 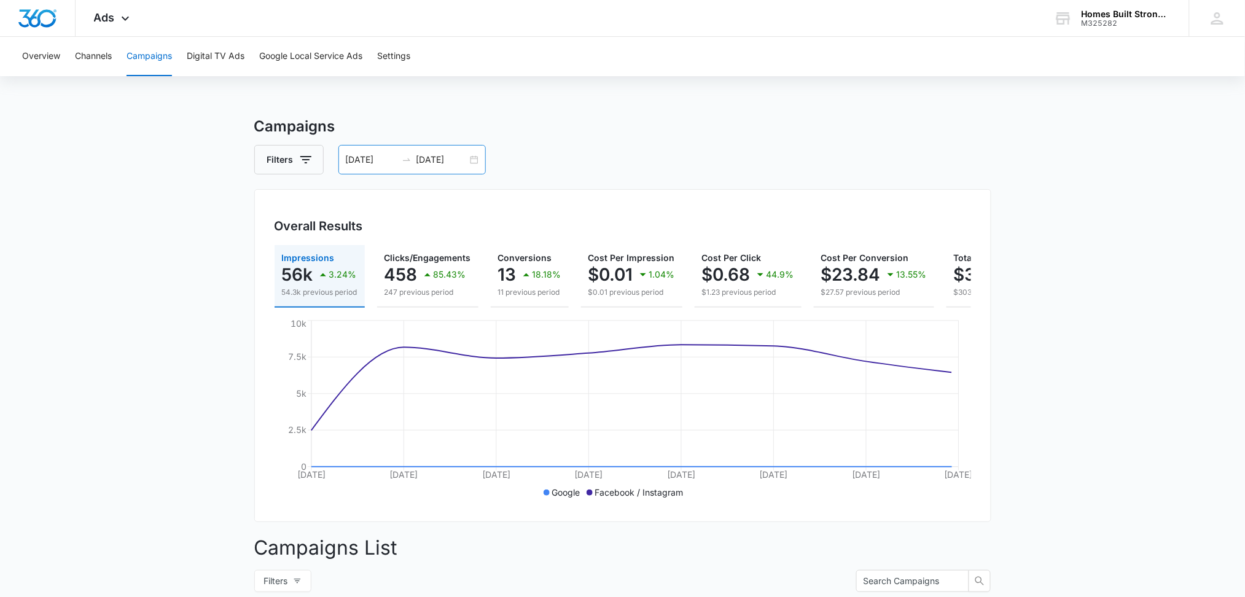 What do you see at coordinates (912, 275) in the screenshot?
I see `p: 13.55%` at bounding box center [912, 275].